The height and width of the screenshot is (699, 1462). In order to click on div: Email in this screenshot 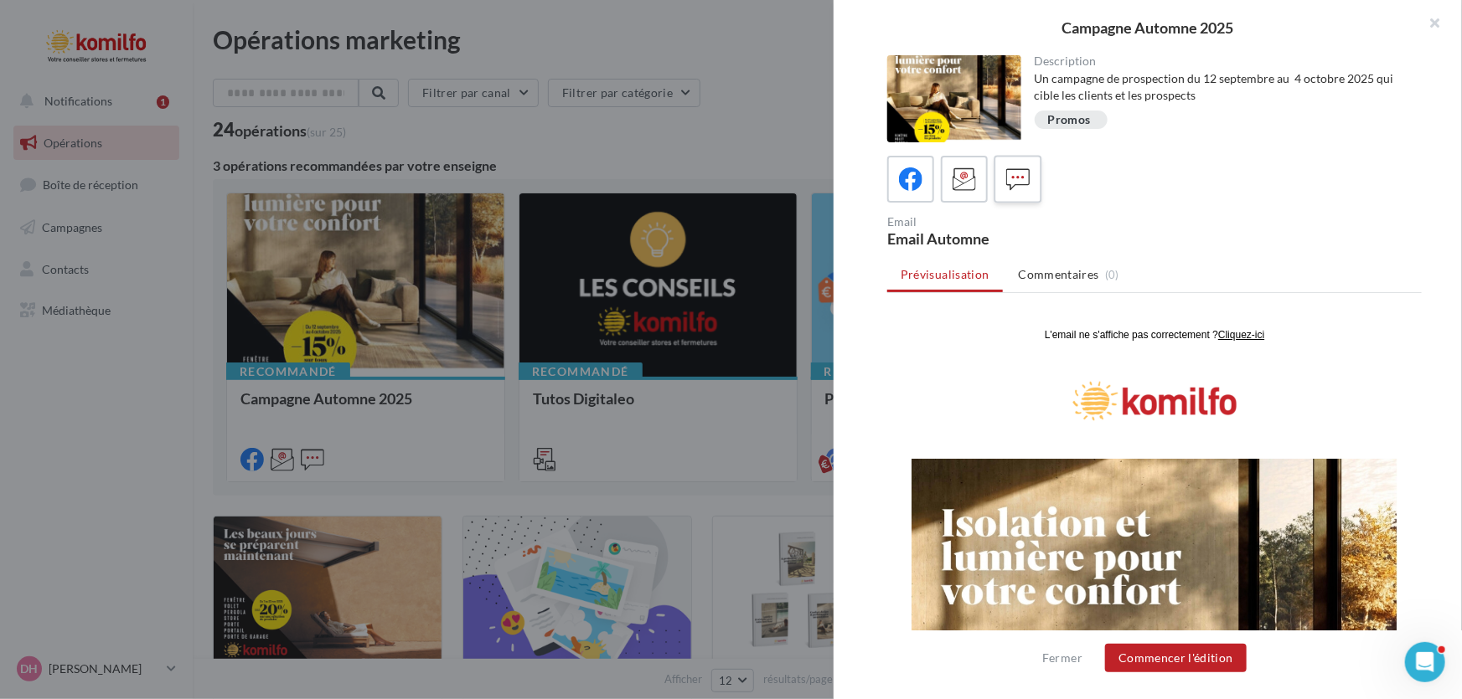, I will do `click(1017, 222)`.